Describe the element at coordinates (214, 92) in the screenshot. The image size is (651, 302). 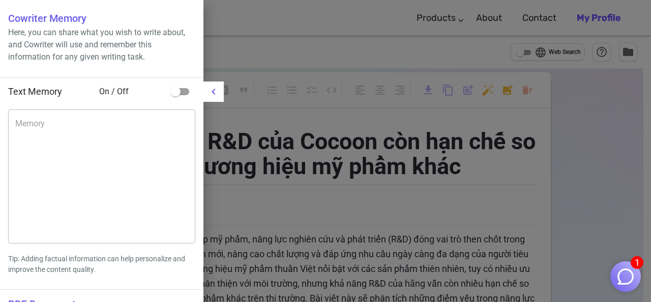
I see `button: menu` at that location.